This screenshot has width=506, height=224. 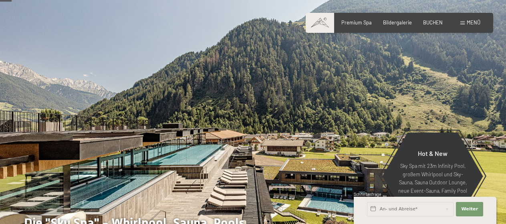 What do you see at coordinates (470, 209) in the screenshot?
I see `button: Weiter` at bounding box center [470, 209].